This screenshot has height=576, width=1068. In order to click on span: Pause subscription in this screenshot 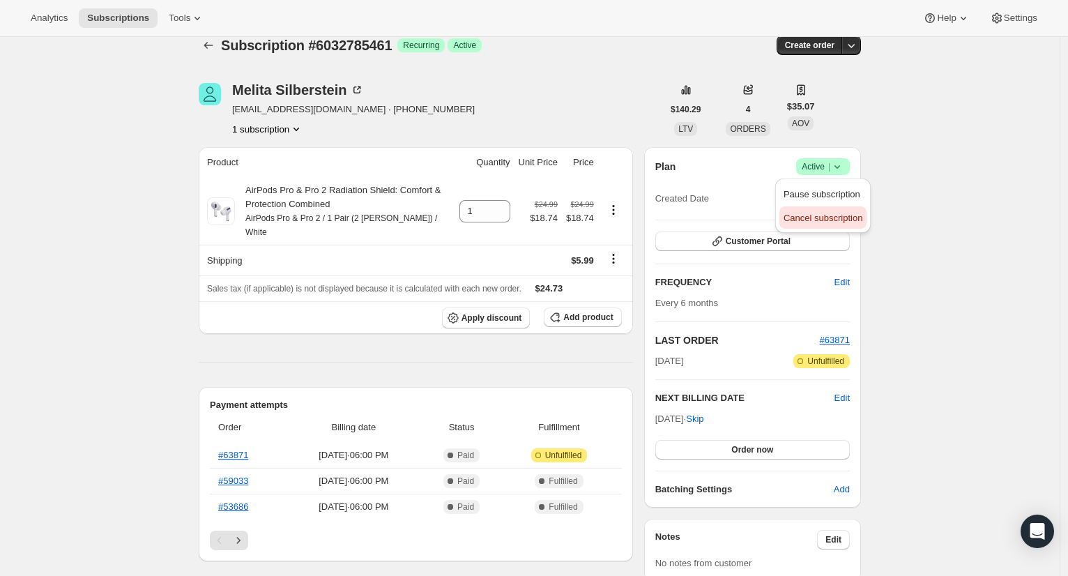, I will do `click(822, 194)`.